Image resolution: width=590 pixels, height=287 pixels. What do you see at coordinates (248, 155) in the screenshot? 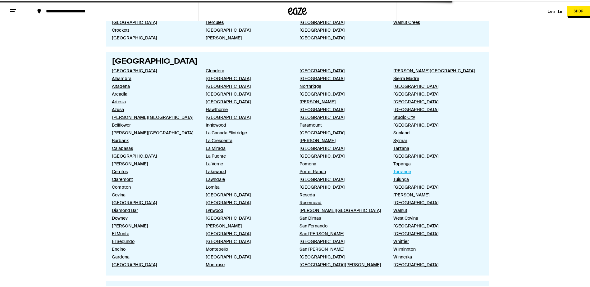
I see `a: La Puente` at bounding box center [248, 155].